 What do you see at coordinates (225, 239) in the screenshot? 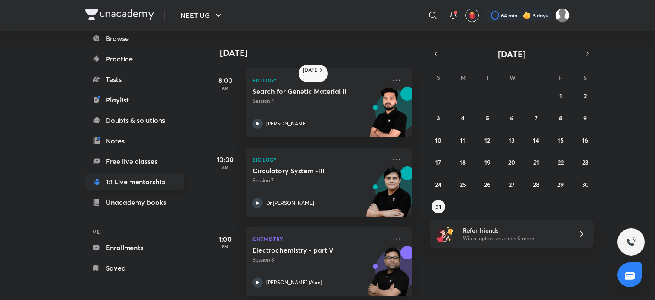
I see `h5: 1:00` at bounding box center [225, 239].